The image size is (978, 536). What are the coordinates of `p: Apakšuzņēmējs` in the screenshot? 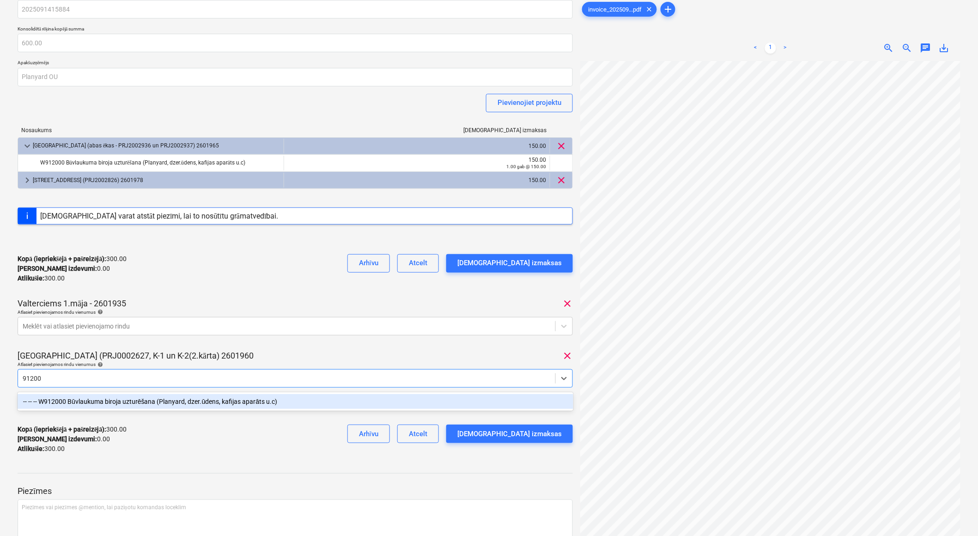 It's located at (295, 63).